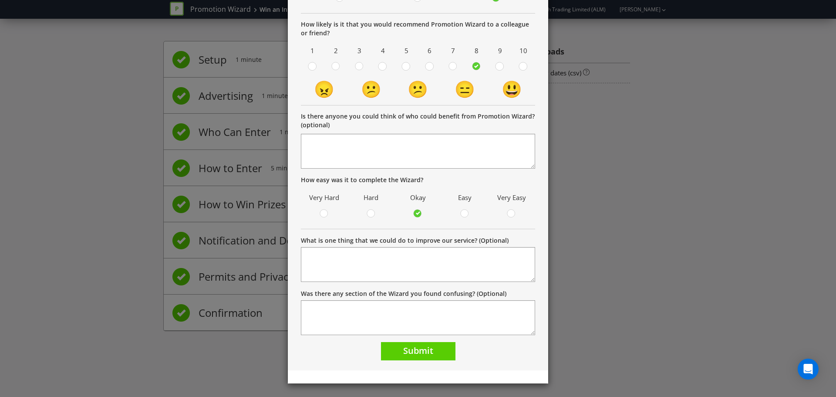 The height and width of the screenshot is (397, 836). Describe the element at coordinates (465, 197) in the screenshot. I see `span: Easy` at that location.